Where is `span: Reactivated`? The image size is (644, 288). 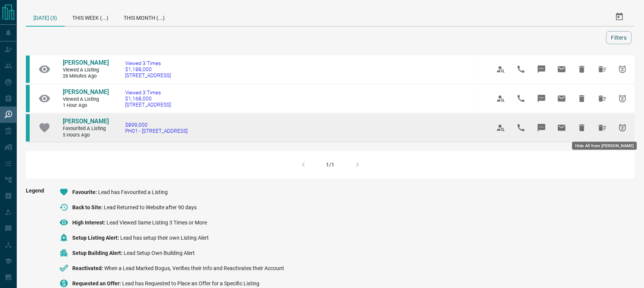
span: Reactivated is located at coordinates (88, 268).